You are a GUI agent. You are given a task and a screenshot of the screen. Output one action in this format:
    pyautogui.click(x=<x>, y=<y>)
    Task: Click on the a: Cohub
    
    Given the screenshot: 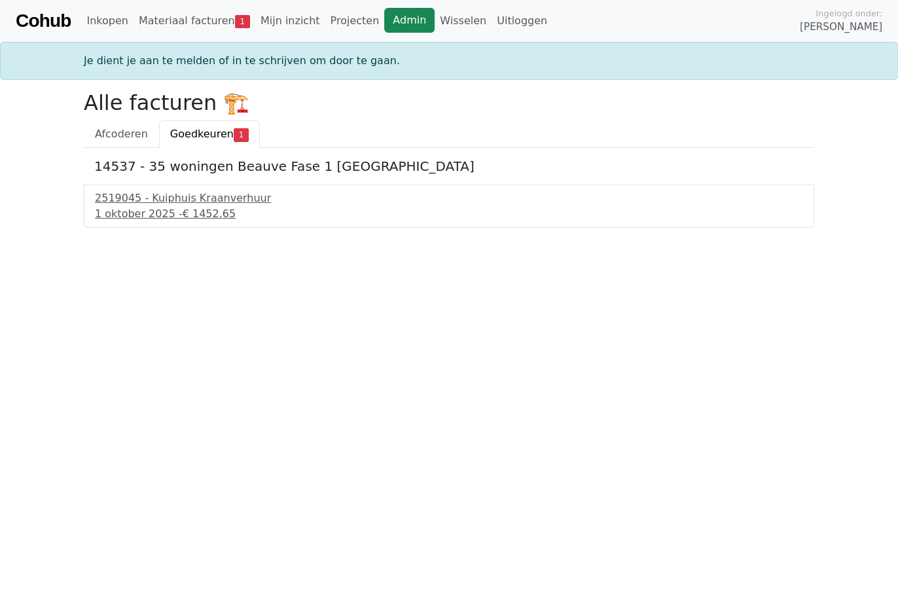 What is the action you would take?
    pyautogui.click(x=43, y=21)
    